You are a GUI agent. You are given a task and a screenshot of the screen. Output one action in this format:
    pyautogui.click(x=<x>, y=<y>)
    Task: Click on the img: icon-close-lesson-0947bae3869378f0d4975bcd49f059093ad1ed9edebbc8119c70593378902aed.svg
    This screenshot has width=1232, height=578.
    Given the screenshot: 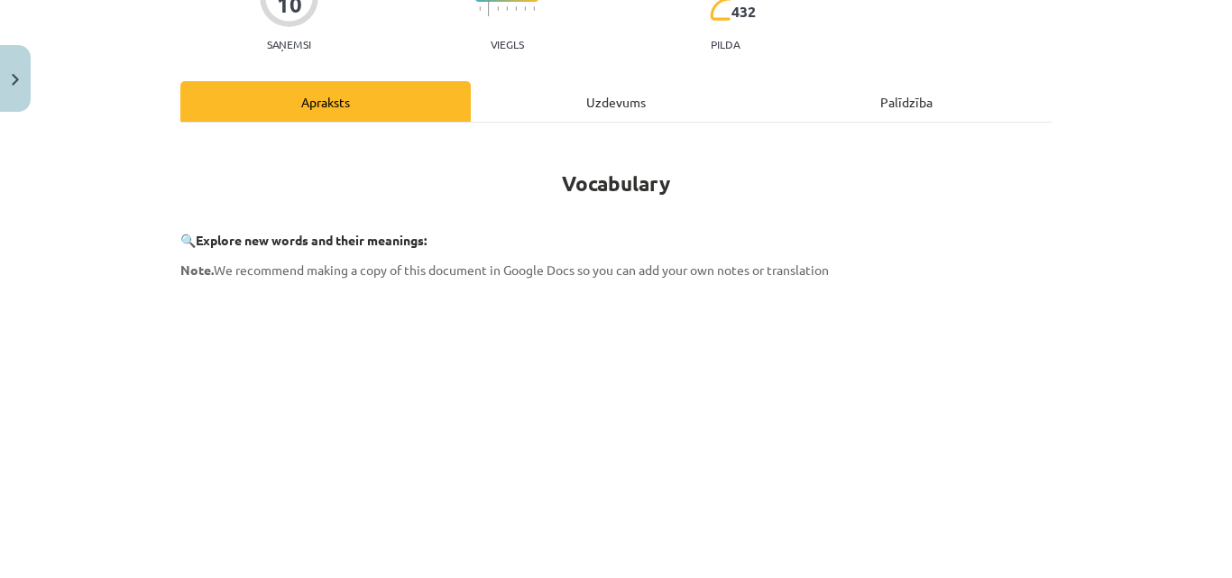 What is the action you would take?
    pyautogui.click(x=15, y=79)
    